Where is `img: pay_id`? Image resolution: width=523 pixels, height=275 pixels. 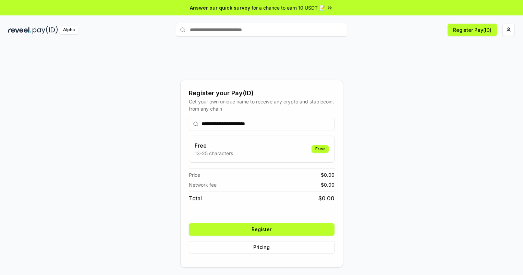 img: pay_id is located at coordinates (45, 30).